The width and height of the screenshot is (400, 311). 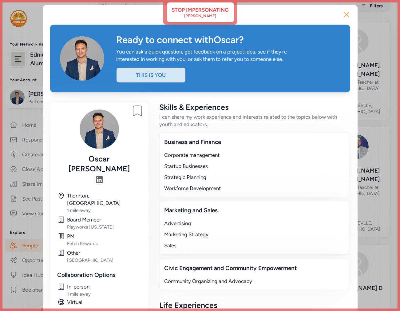 I want to click on div: Marketing Strategy, so click(x=254, y=234).